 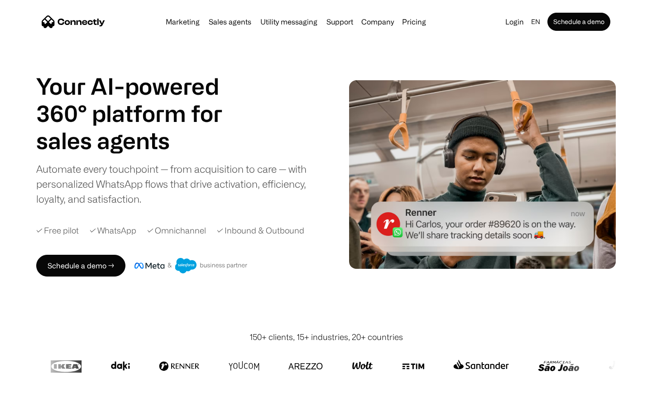 I want to click on div: en, so click(x=536, y=22).